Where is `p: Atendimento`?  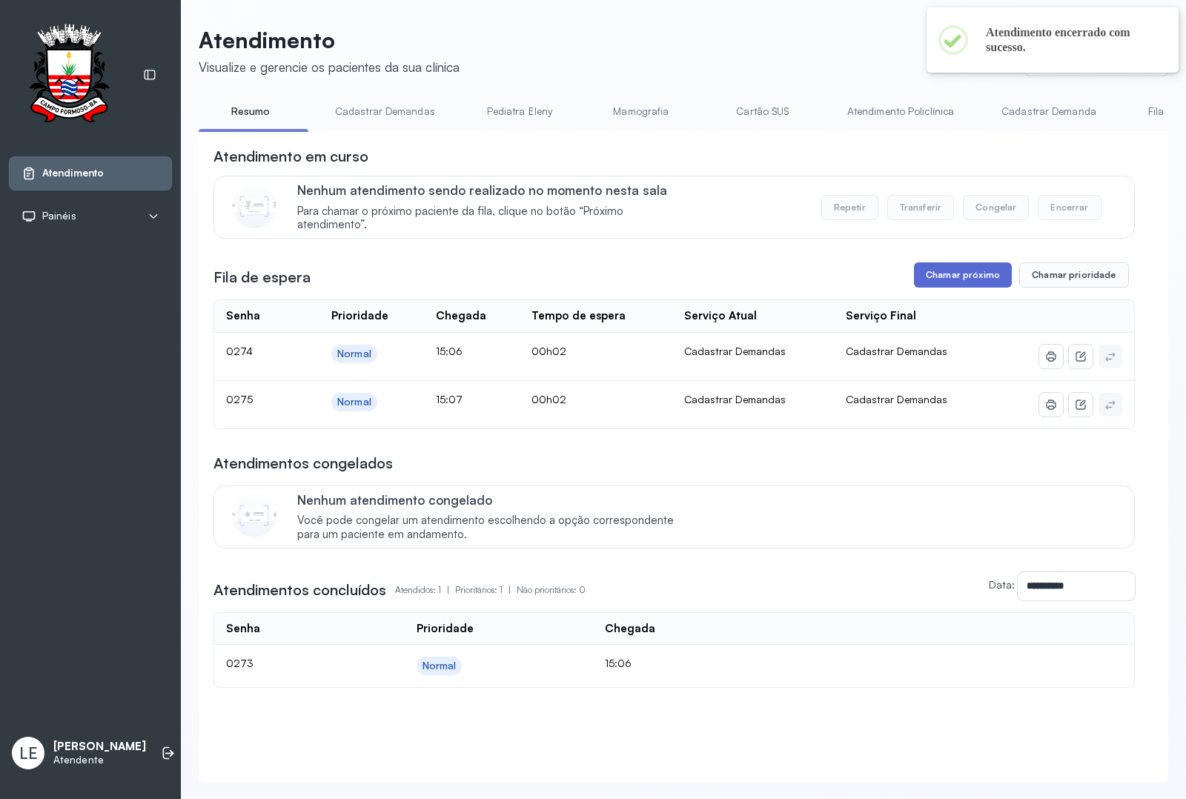
p: Atendimento is located at coordinates (329, 40).